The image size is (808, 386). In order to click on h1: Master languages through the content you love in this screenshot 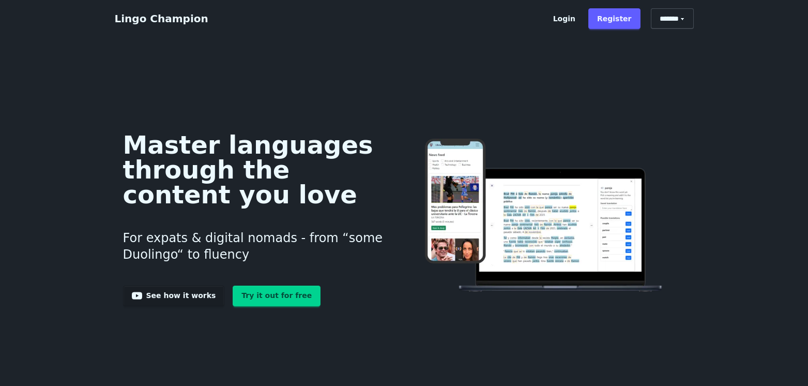, I will do `click(255, 170)`.